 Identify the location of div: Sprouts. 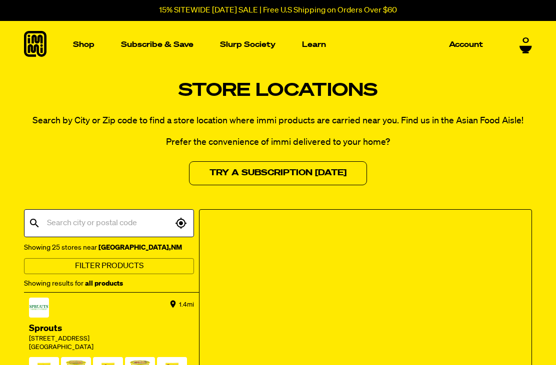
(111, 329).